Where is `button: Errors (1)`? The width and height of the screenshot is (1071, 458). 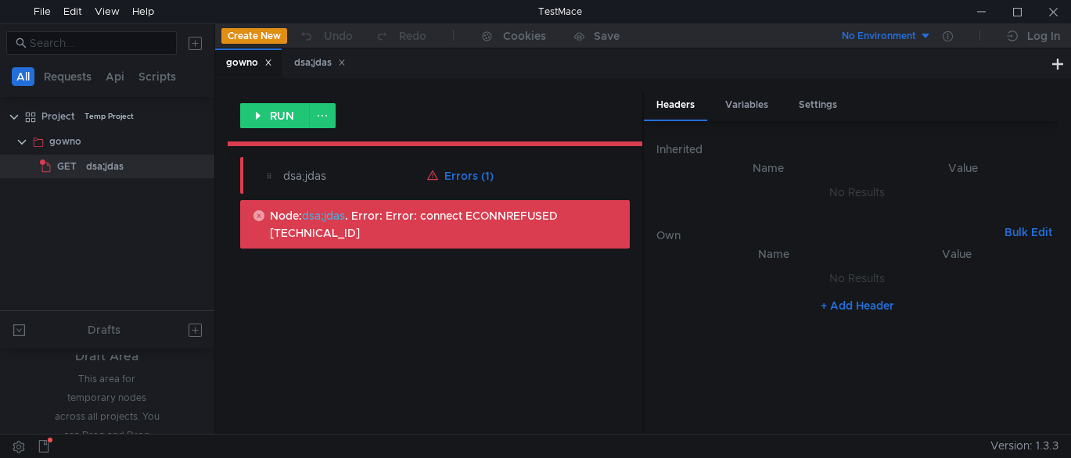
button: Errors (1) is located at coordinates (460, 176).